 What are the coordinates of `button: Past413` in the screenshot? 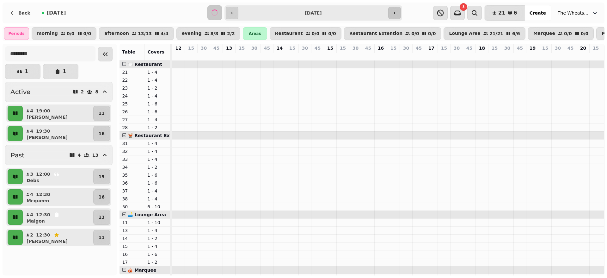 It's located at (59, 155).